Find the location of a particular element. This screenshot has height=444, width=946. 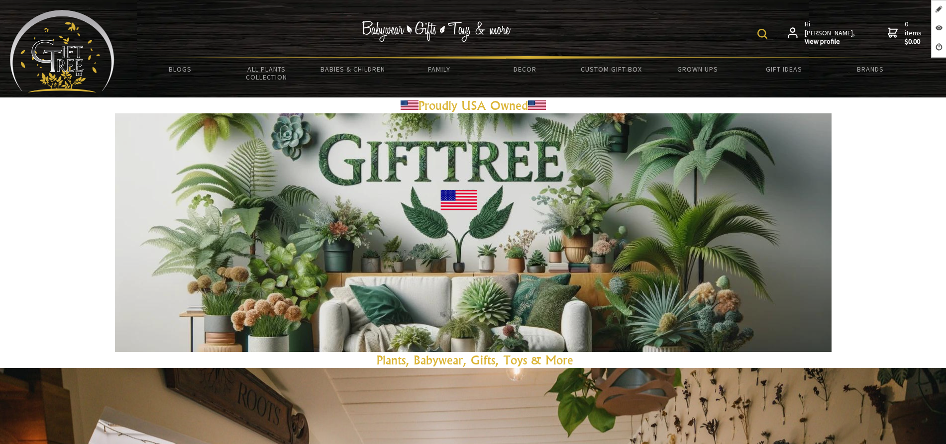

a: Grown Ups is located at coordinates (697, 69).